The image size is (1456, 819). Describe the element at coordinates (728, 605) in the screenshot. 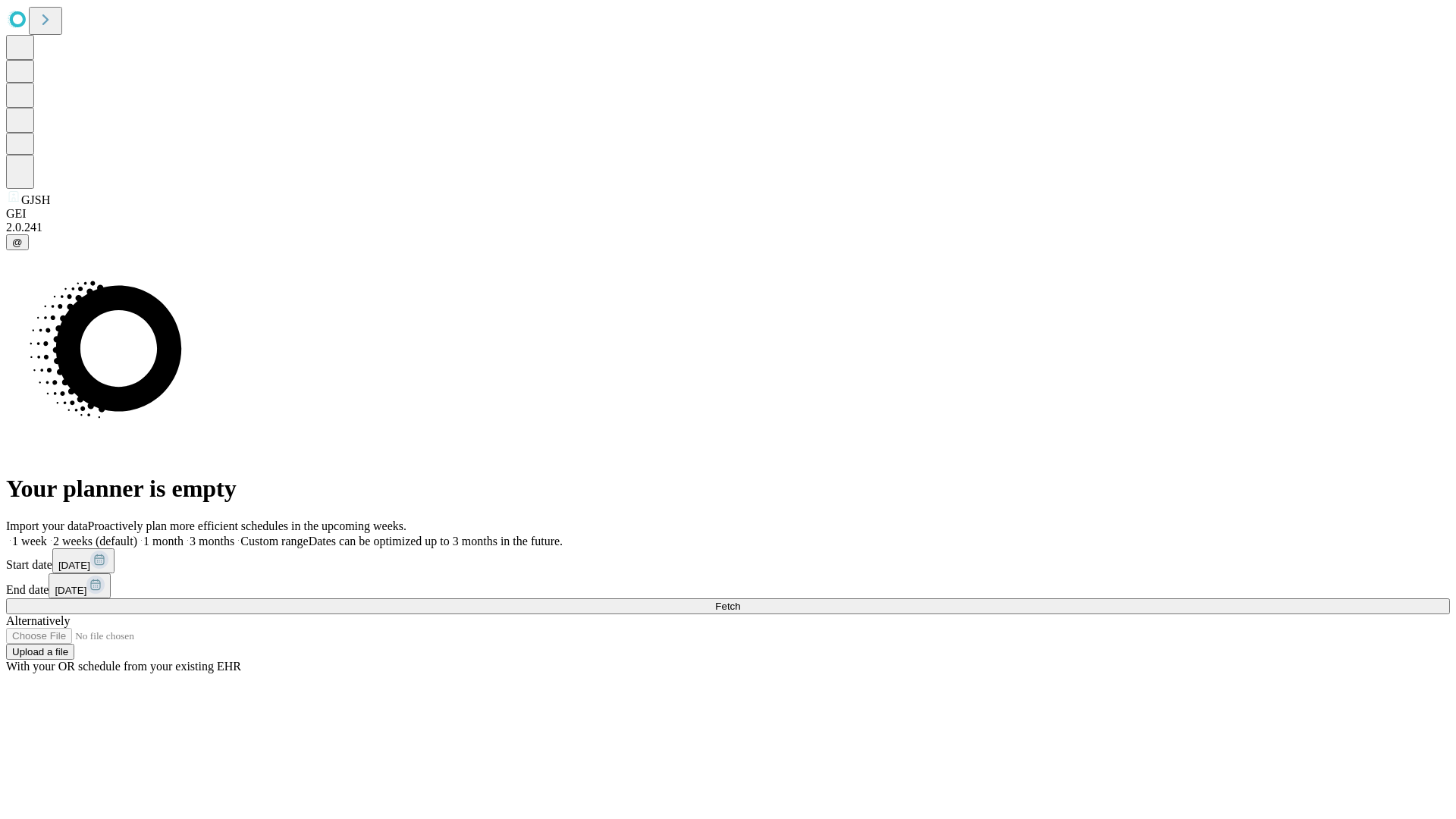

I see `span: Fetch` at that location.